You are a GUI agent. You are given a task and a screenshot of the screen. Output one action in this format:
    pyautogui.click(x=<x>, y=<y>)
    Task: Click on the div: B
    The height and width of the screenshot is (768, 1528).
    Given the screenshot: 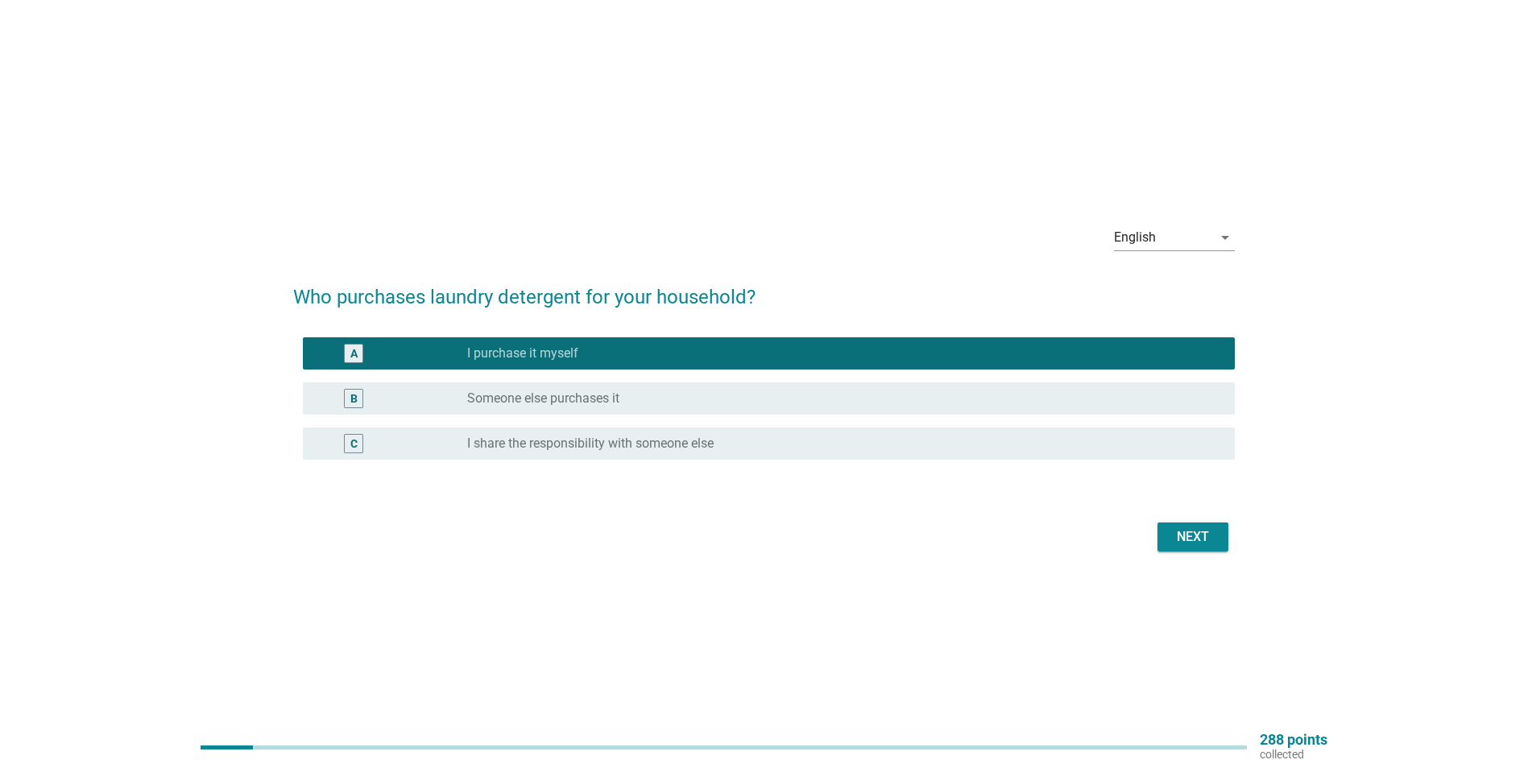 What is the action you would take?
    pyautogui.click(x=354, y=399)
    